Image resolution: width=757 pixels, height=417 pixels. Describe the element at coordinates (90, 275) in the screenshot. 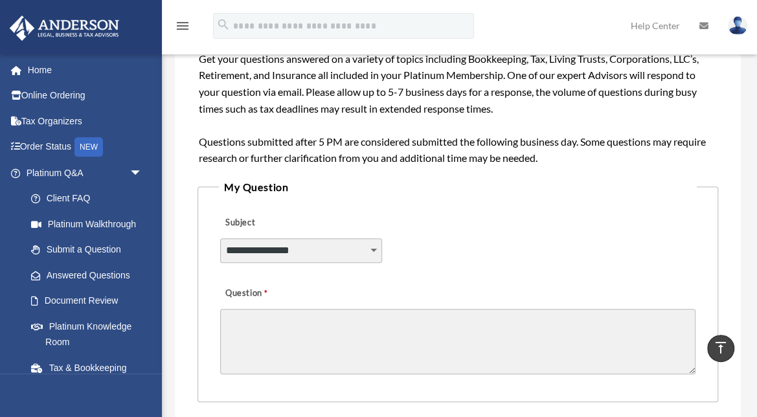

I see `a: Answered Questions` at that location.